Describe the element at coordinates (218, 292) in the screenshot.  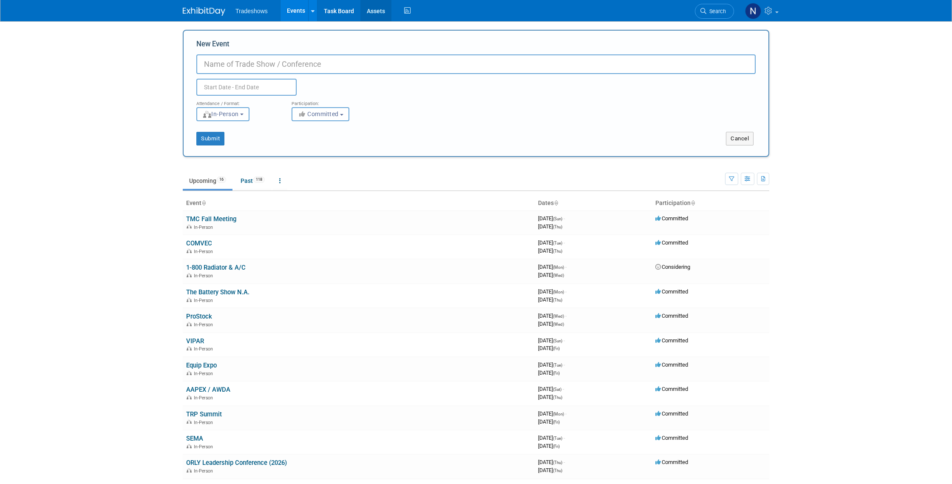
I see `a: The Battery Show N.A.` at that location.